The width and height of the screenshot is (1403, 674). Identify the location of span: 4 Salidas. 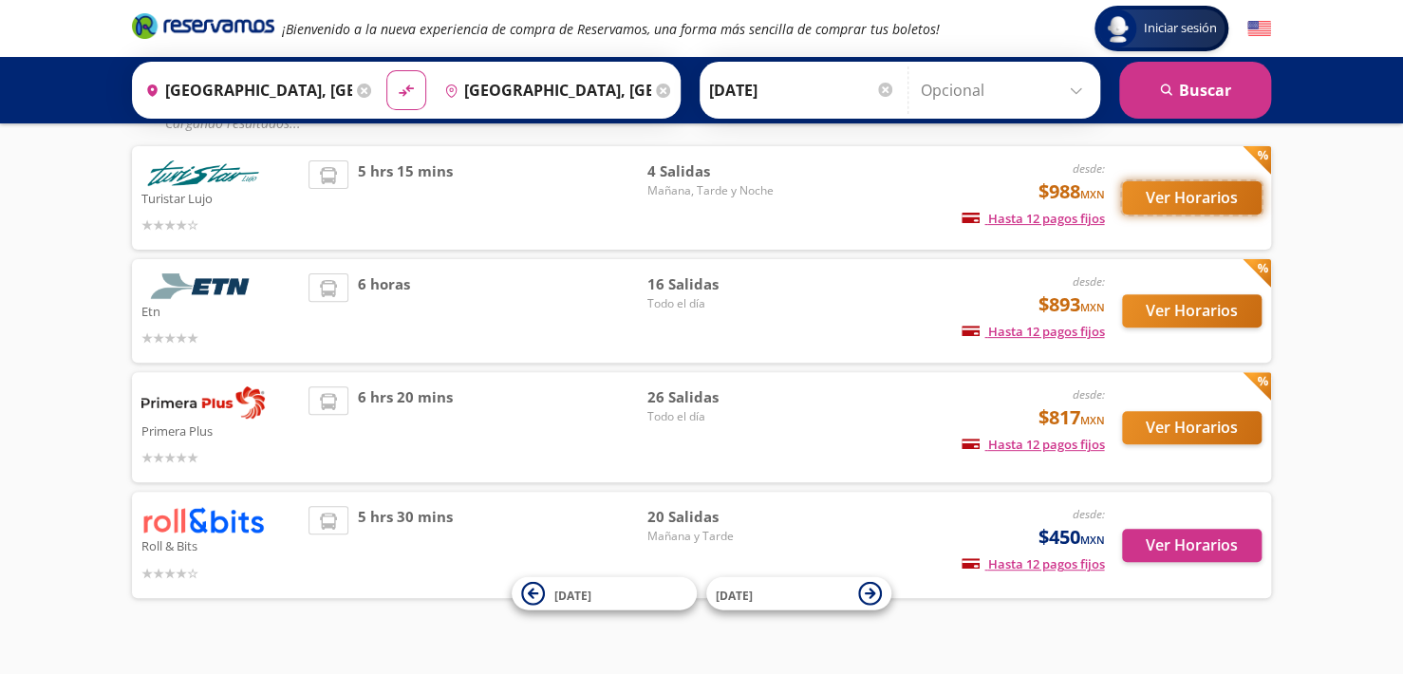
(714, 171).